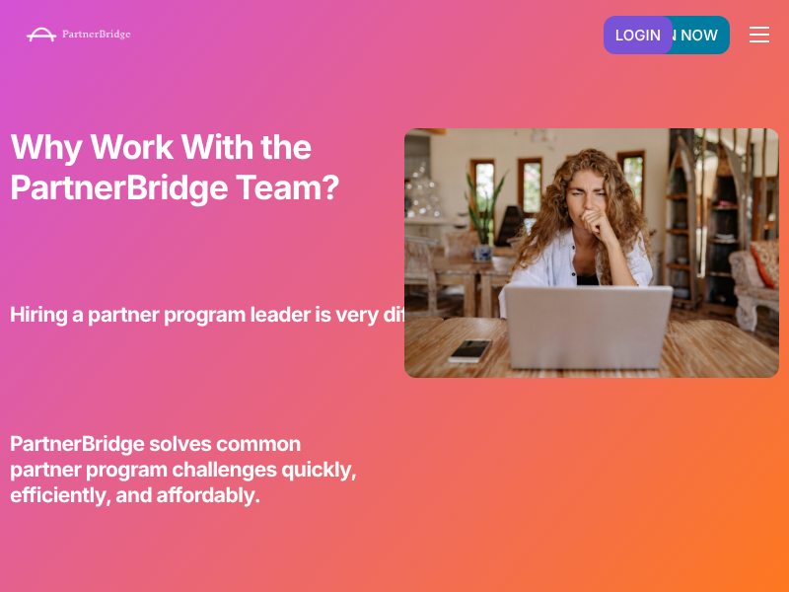 The width and height of the screenshot is (789, 592). I want to click on span: JOIN NOW, so click(680, 35).